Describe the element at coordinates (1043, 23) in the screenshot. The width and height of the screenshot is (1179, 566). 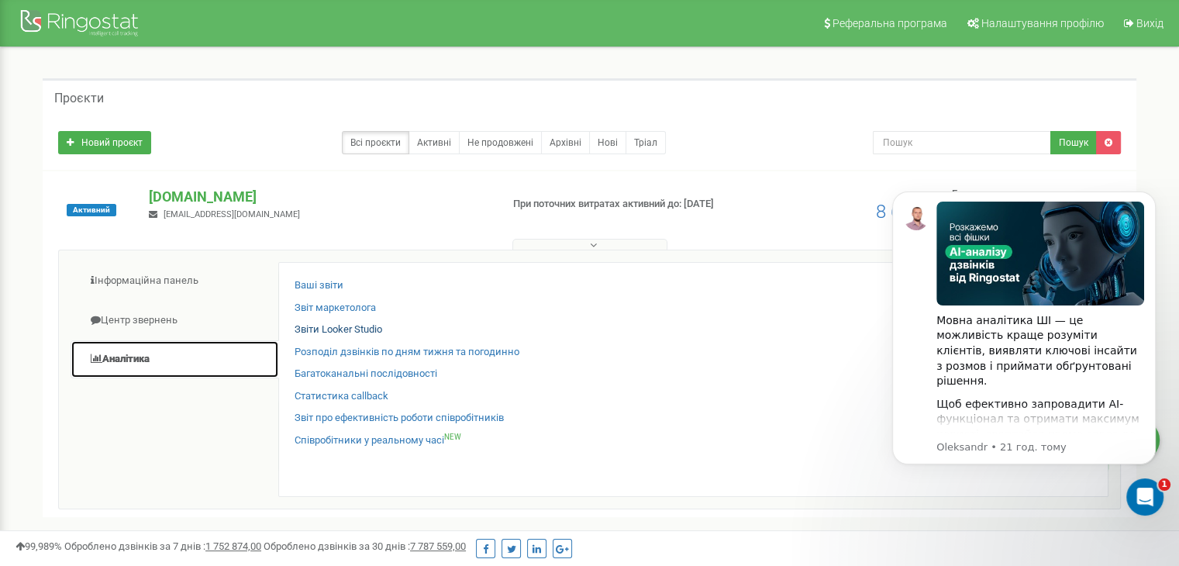
I see `span: Налаштування профілю` at that location.